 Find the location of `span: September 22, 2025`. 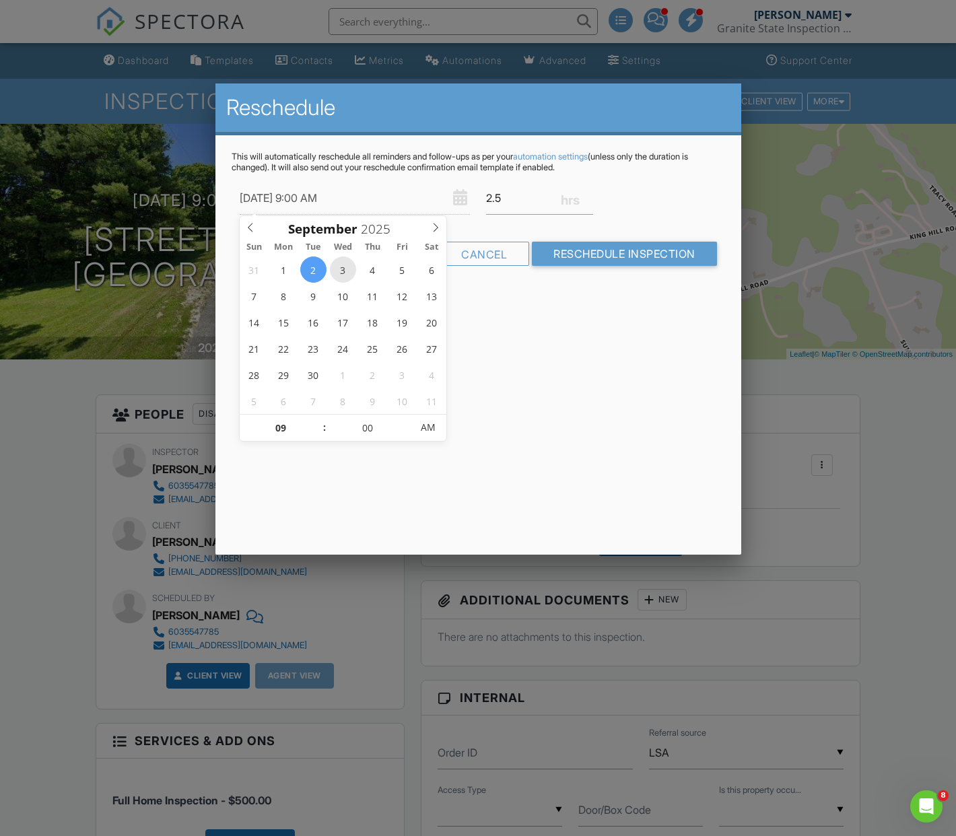

span: September 22, 2025 is located at coordinates (283, 348).